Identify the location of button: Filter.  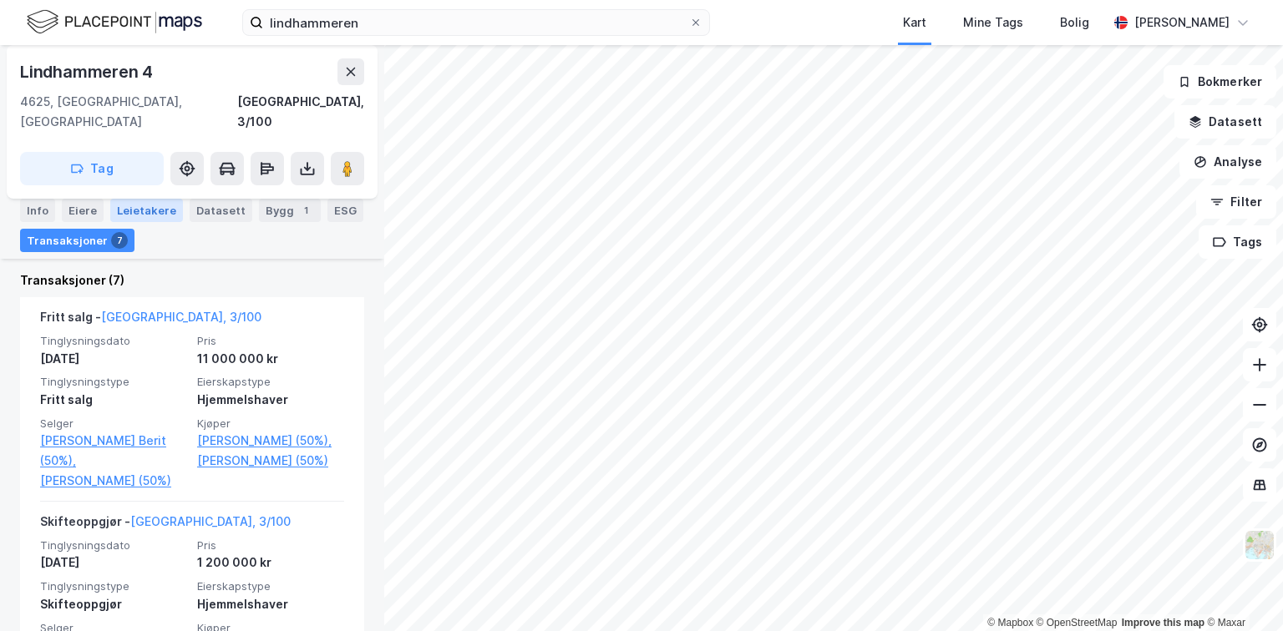
(1236, 202).